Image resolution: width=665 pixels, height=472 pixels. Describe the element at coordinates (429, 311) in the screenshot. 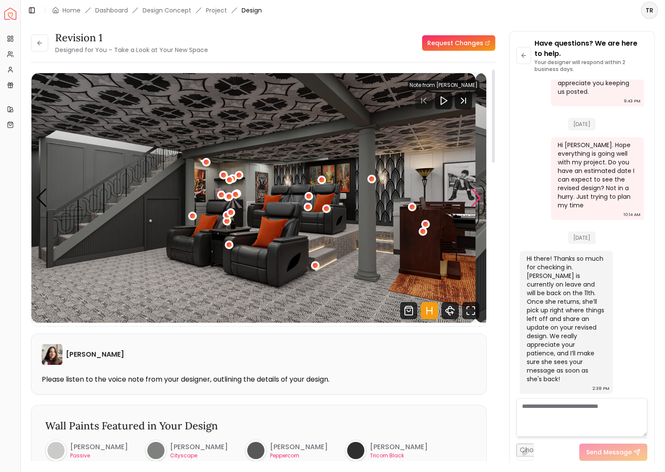

I see `svg: Hotspots Toggle` at that location.